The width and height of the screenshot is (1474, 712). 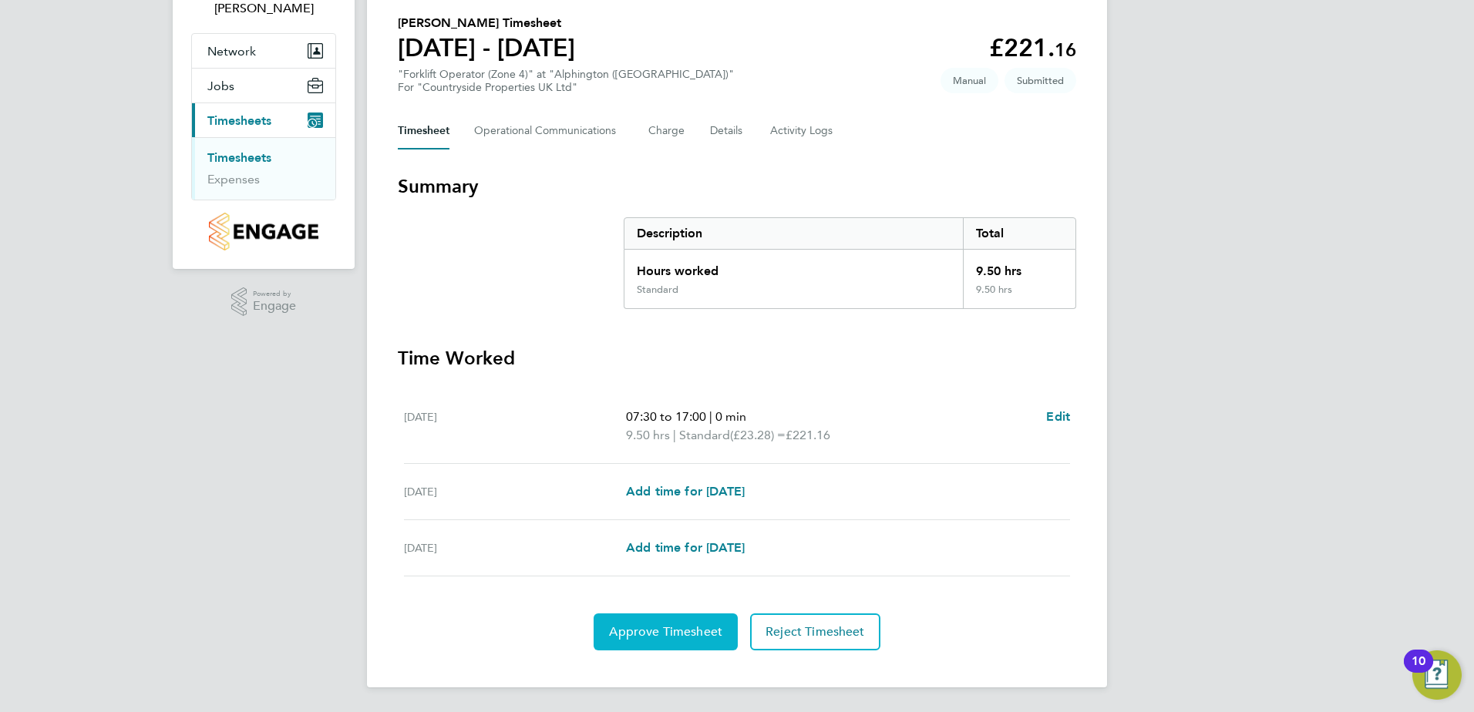 I want to click on button: Reject Timesheet, so click(x=815, y=632).